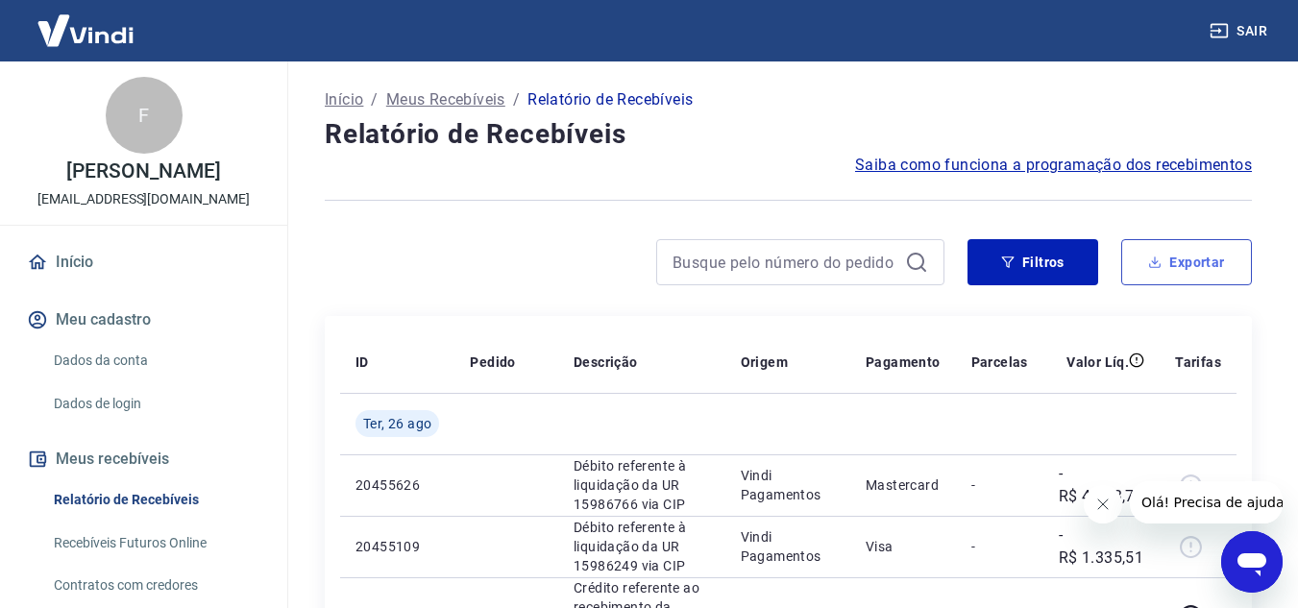 The height and width of the screenshot is (608, 1298). Describe the element at coordinates (1186, 262) in the screenshot. I see `button: Exportar` at that location.